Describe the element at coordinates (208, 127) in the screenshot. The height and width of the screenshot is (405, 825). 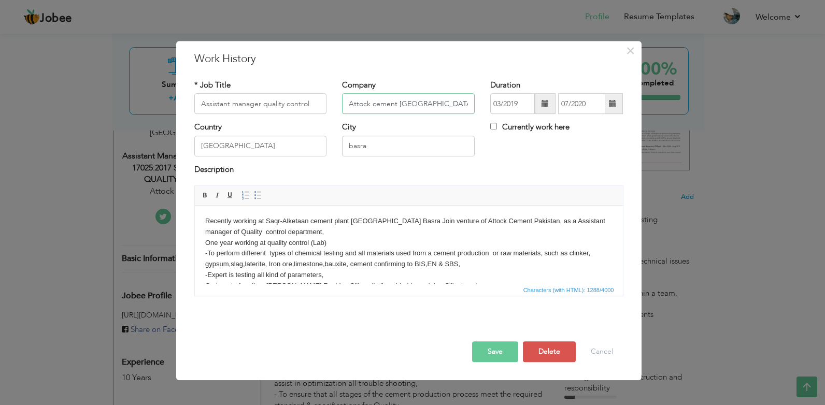
I see `label: Country` at that location.